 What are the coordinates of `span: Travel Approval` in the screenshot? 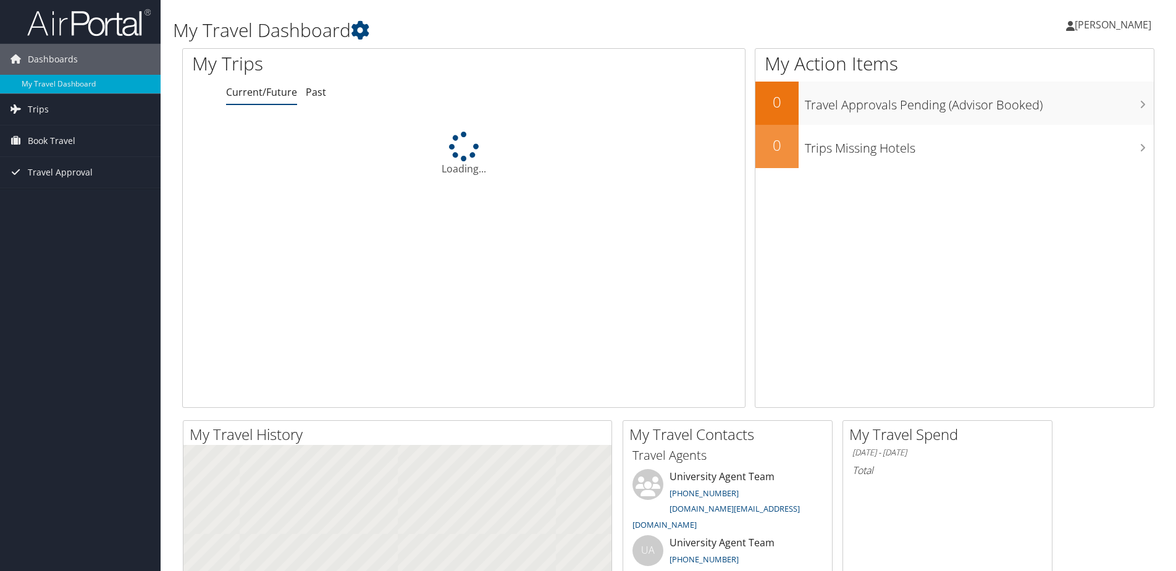 It's located at (60, 172).